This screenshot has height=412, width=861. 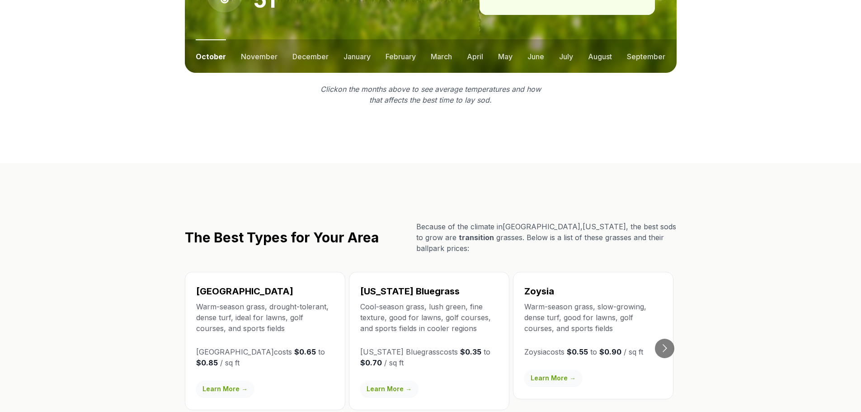 What do you see at coordinates (281, 237) in the screenshot?
I see `h2: The Best Types for Your Area` at bounding box center [281, 237].